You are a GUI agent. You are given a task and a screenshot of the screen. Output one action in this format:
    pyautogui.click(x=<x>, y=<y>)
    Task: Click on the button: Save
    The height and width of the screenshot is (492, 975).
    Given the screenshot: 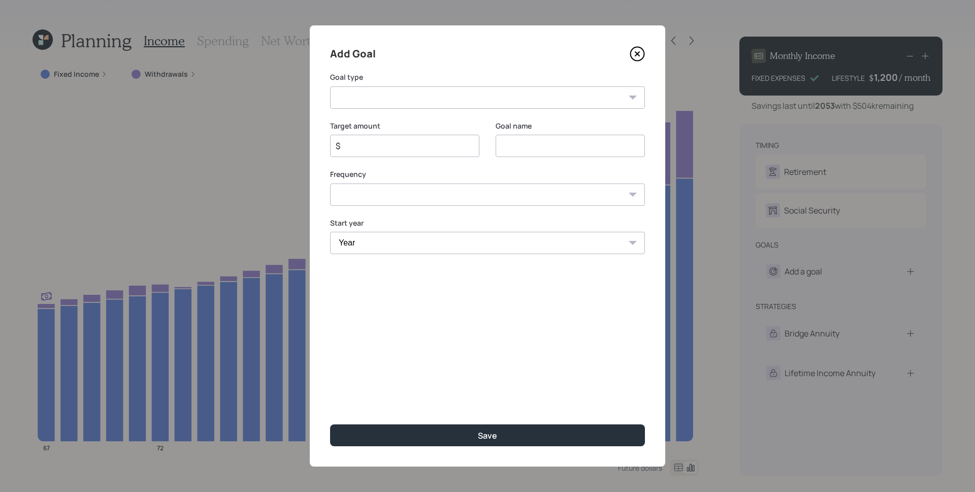 What is the action you would take?
    pyautogui.click(x=488, y=435)
    